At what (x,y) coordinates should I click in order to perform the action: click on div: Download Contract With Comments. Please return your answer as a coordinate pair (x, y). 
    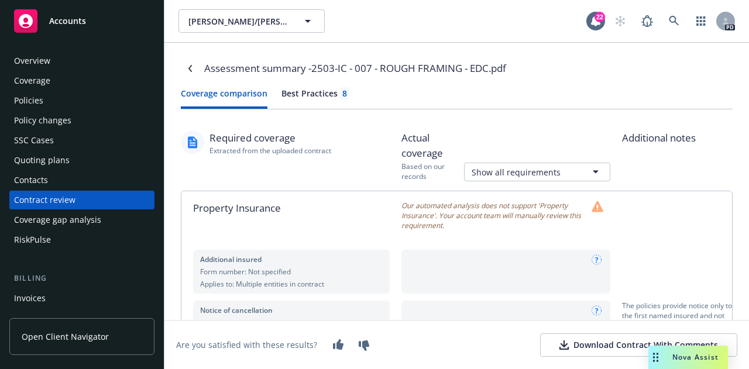
    Looking at the image, I should click on (639, 345).